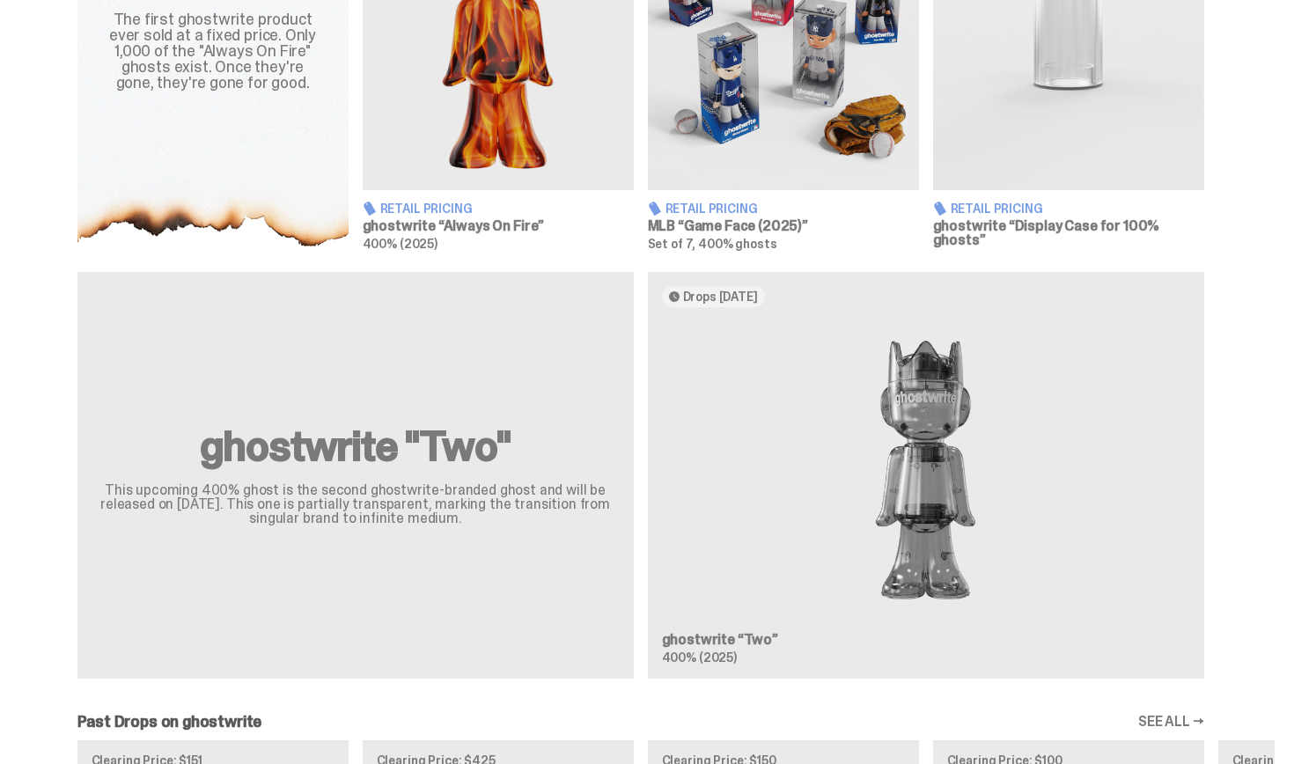  Describe the element at coordinates (356, 446) in the screenshot. I see `h2: ghostwrite "Two"` at that location.